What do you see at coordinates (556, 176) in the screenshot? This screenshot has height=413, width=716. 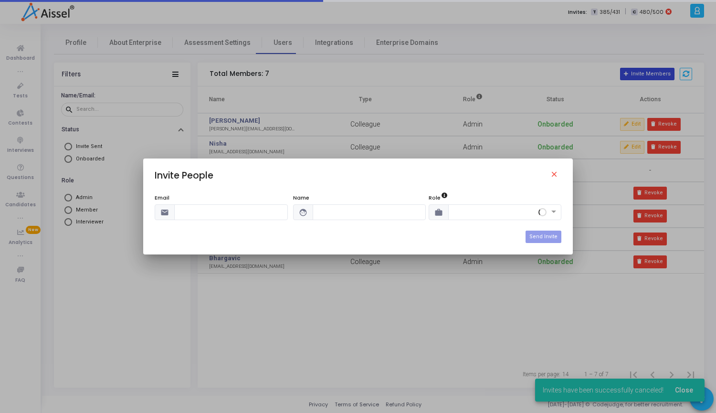 I see `mat-icon: close` at bounding box center [556, 176].